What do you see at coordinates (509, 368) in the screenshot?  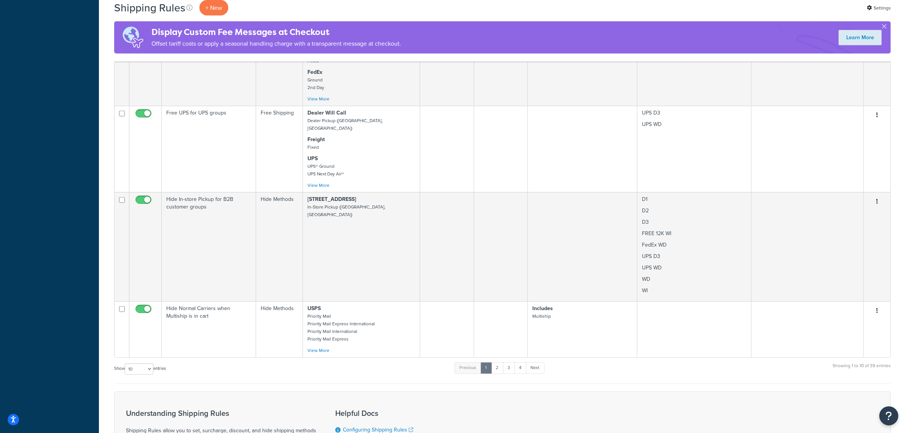 I see `a: 3` at bounding box center [509, 368].